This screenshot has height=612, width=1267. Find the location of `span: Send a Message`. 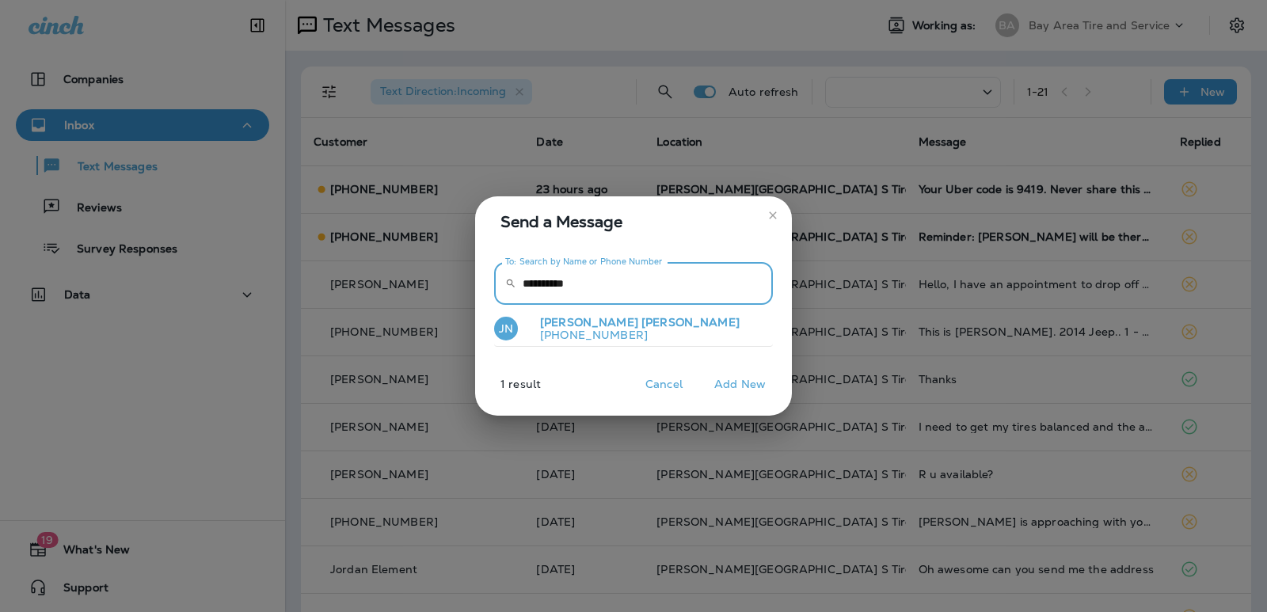

span: Send a Message is located at coordinates (637, 222).